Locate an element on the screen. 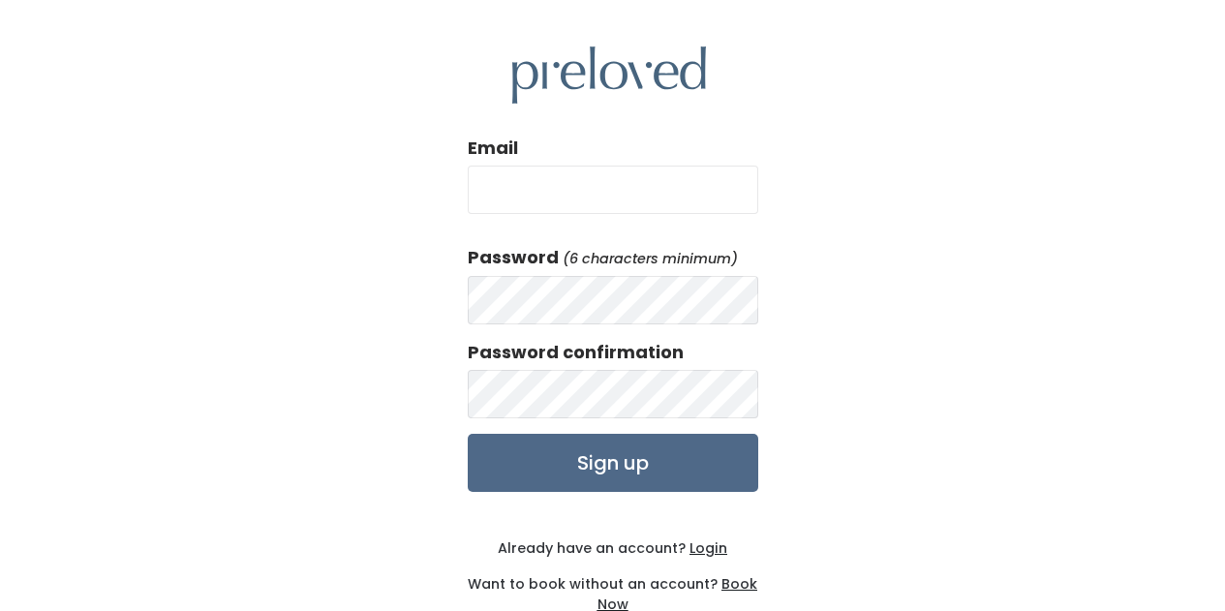 This screenshot has width=1225, height=611. em: (6 characters minimum) is located at coordinates (650, 259).